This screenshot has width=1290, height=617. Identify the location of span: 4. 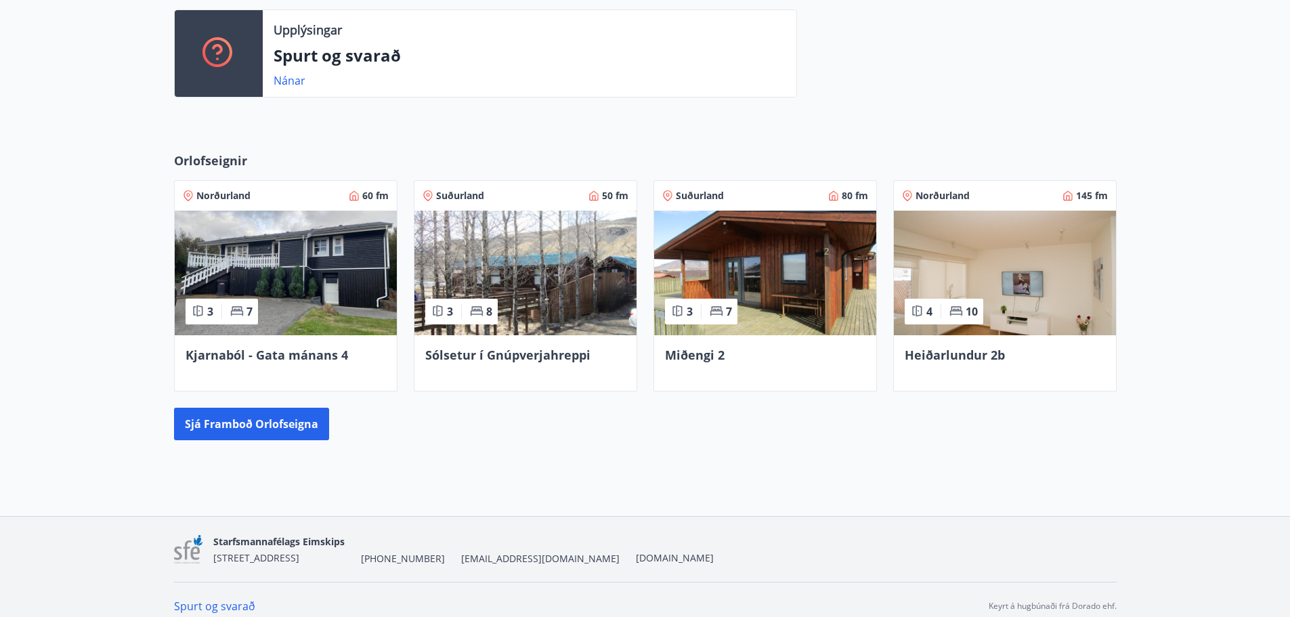
(929, 311).